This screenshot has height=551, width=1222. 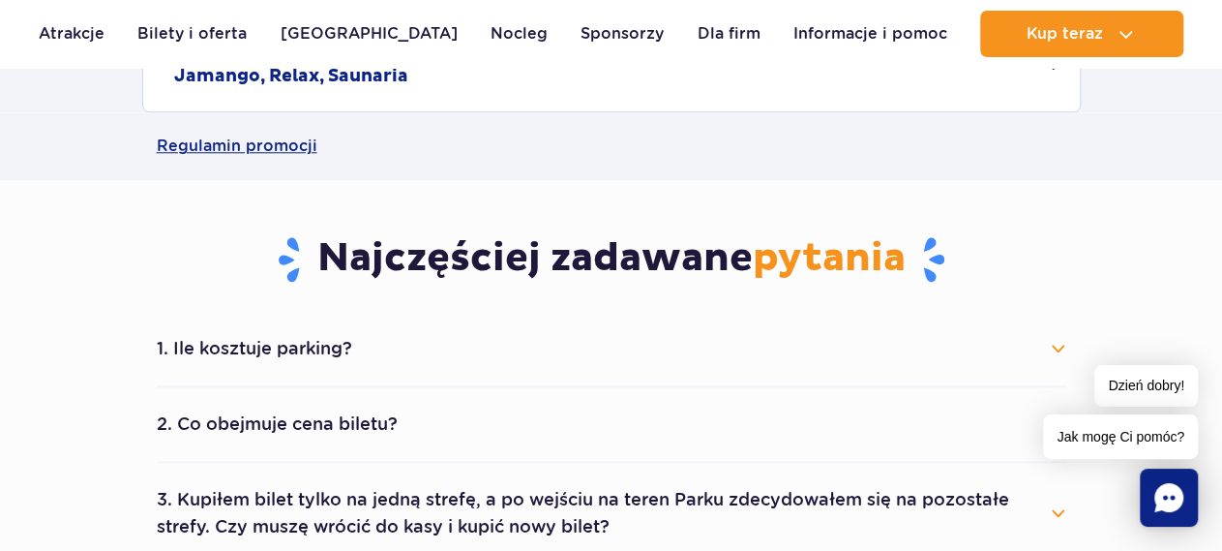 I want to click on button: 1. Ile kosztuje parking?, so click(x=612, y=348).